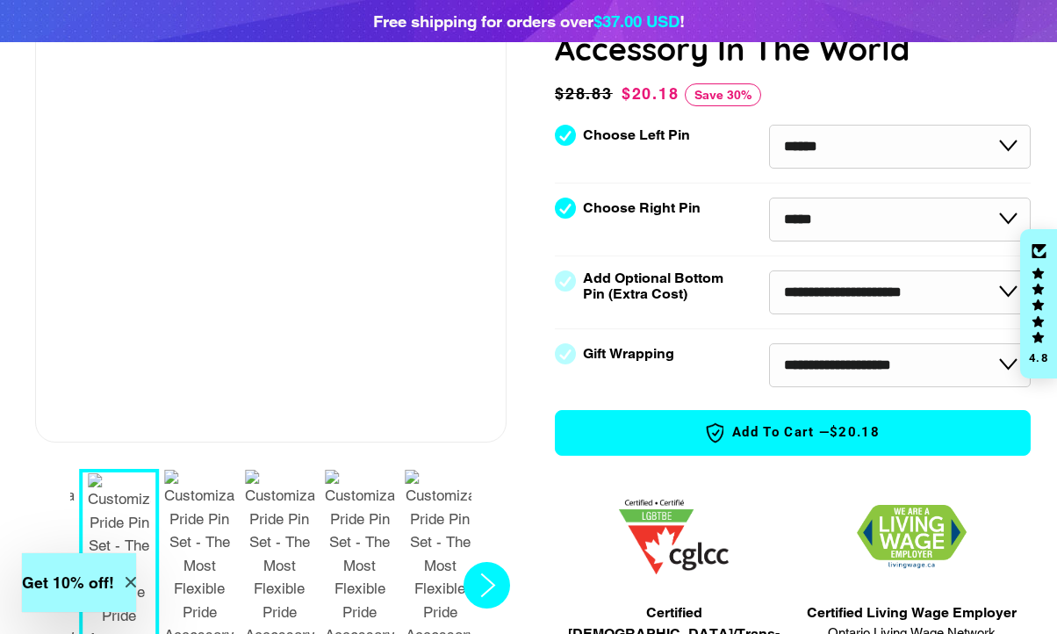 The width and height of the screenshot is (1057, 634). I want to click on label: Choose Right Pin, so click(642, 208).